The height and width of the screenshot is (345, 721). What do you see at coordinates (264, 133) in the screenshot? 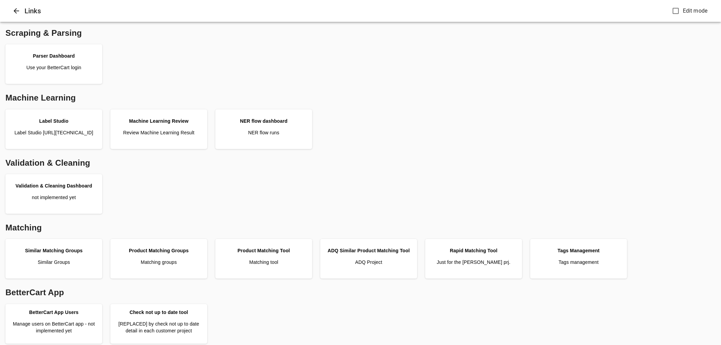
I see `p: NER flow runs` at bounding box center [264, 133].